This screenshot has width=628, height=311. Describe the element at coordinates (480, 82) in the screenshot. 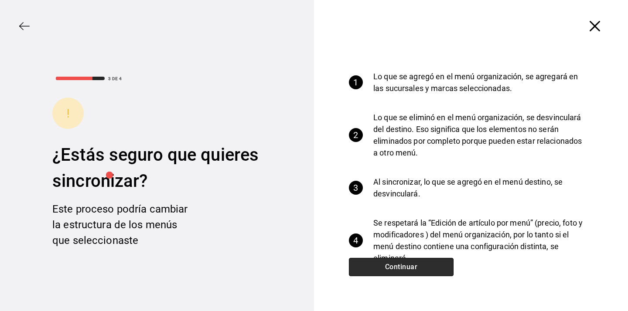

I see `p: Lo que se agregó en el menú organización, se agregará en las sucursales y marcas seleccionadas.` at that location.